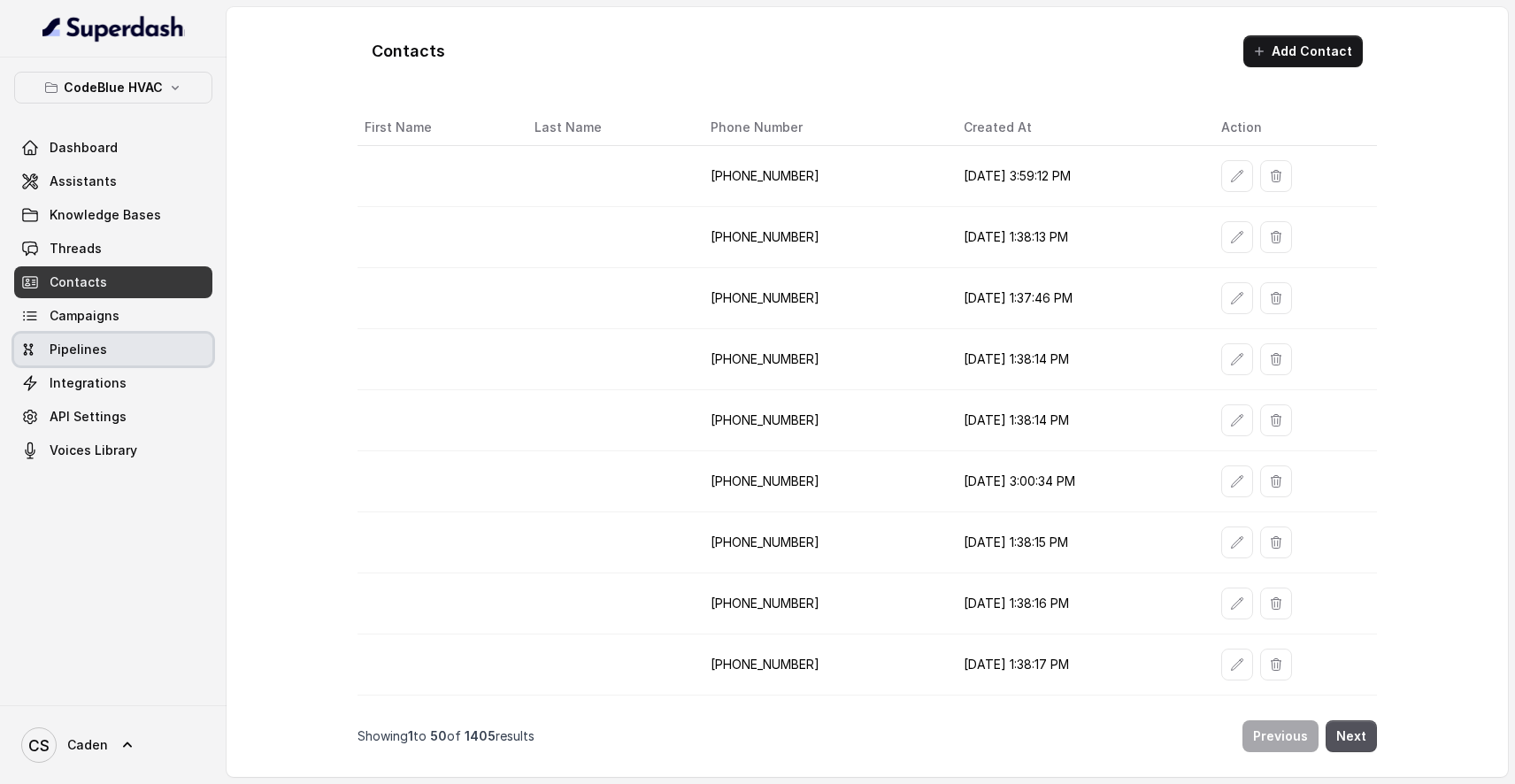 Image resolution: width=1515 pixels, height=784 pixels. What do you see at coordinates (87, 746) in the screenshot?
I see `span: Caden` at bounding box center [87, 746].